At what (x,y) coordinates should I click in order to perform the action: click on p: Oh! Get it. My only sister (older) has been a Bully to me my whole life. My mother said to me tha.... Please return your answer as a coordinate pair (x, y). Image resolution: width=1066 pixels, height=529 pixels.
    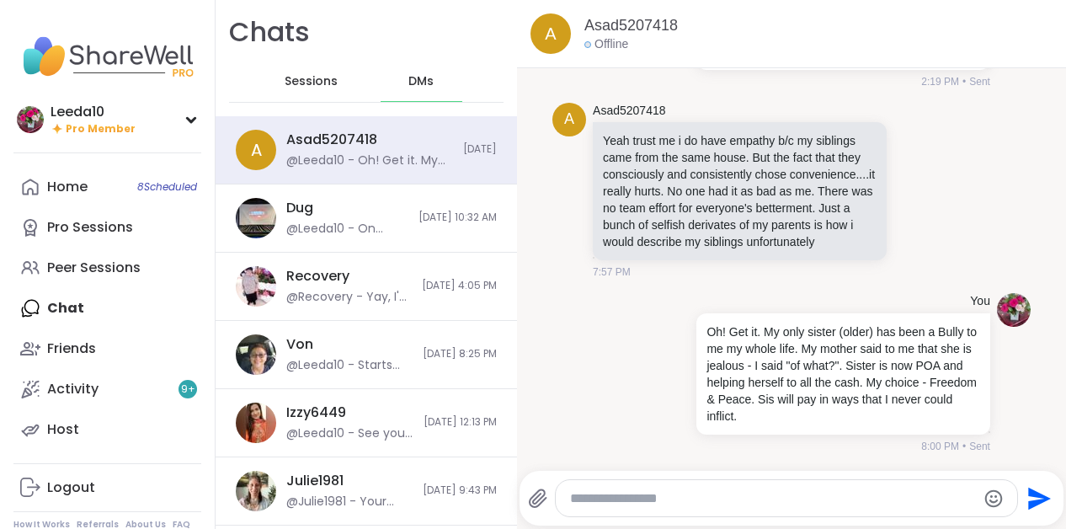
    Looking at the image, I should click on (843, 374).